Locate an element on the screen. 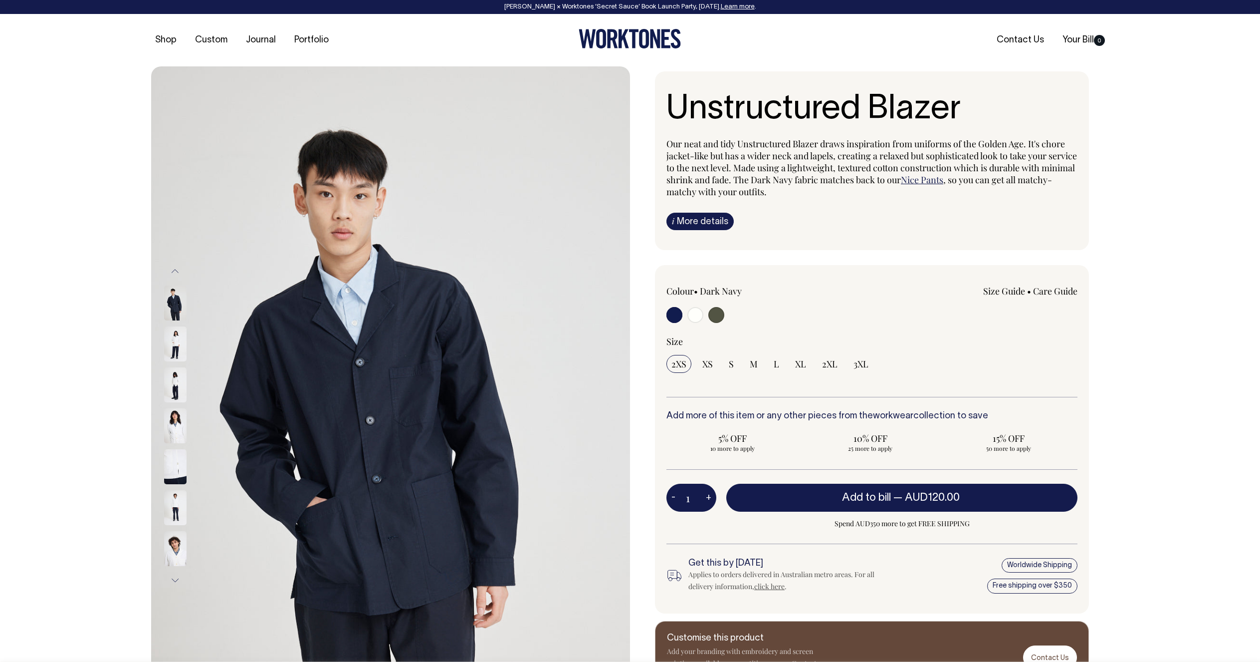  input: 5% OFF 10 more to apply is located at coordinates (733, 442).